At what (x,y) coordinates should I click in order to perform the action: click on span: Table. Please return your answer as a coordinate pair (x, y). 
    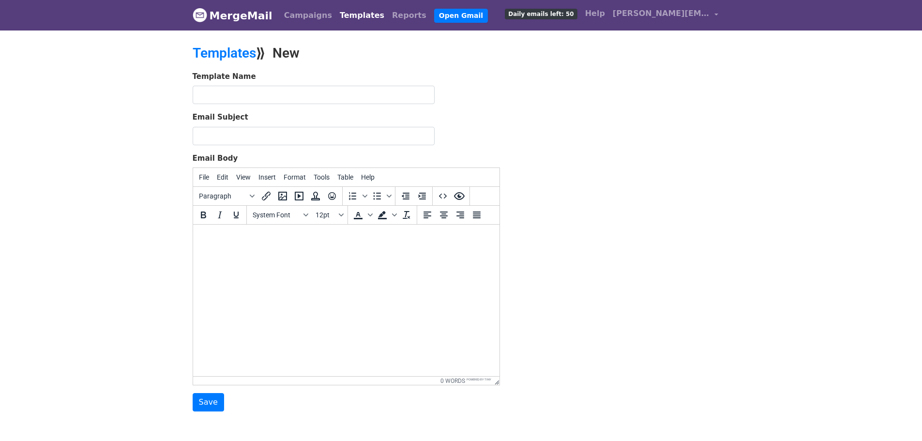
    Looking at the image, I should click on (345, 177).